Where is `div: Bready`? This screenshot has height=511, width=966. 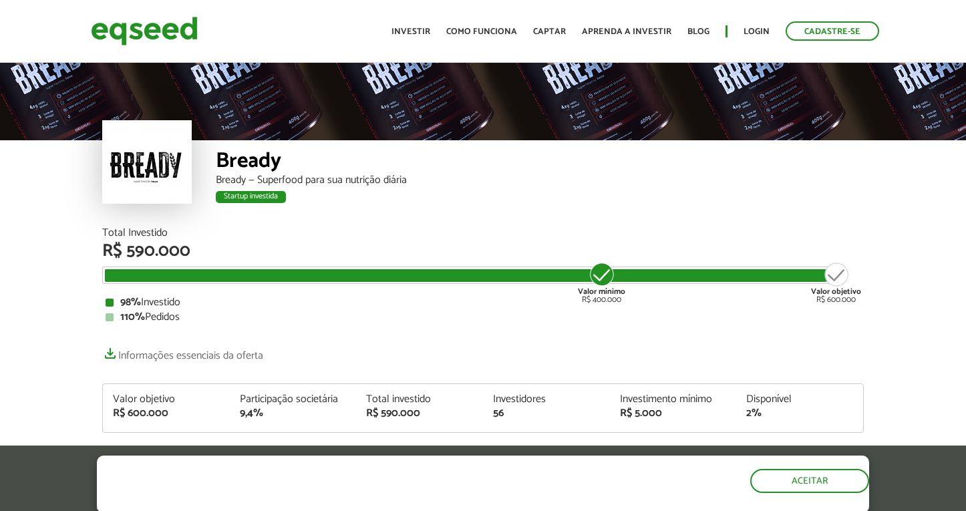
div: Bready is located at coordinates (540, 162).